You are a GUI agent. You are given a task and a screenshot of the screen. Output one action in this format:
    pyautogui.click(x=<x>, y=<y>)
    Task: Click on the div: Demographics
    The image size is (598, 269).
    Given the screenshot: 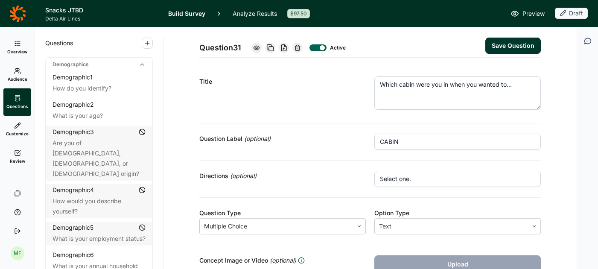 What is the action you would take?
    pyautogui.click(x=99, y=64)
    